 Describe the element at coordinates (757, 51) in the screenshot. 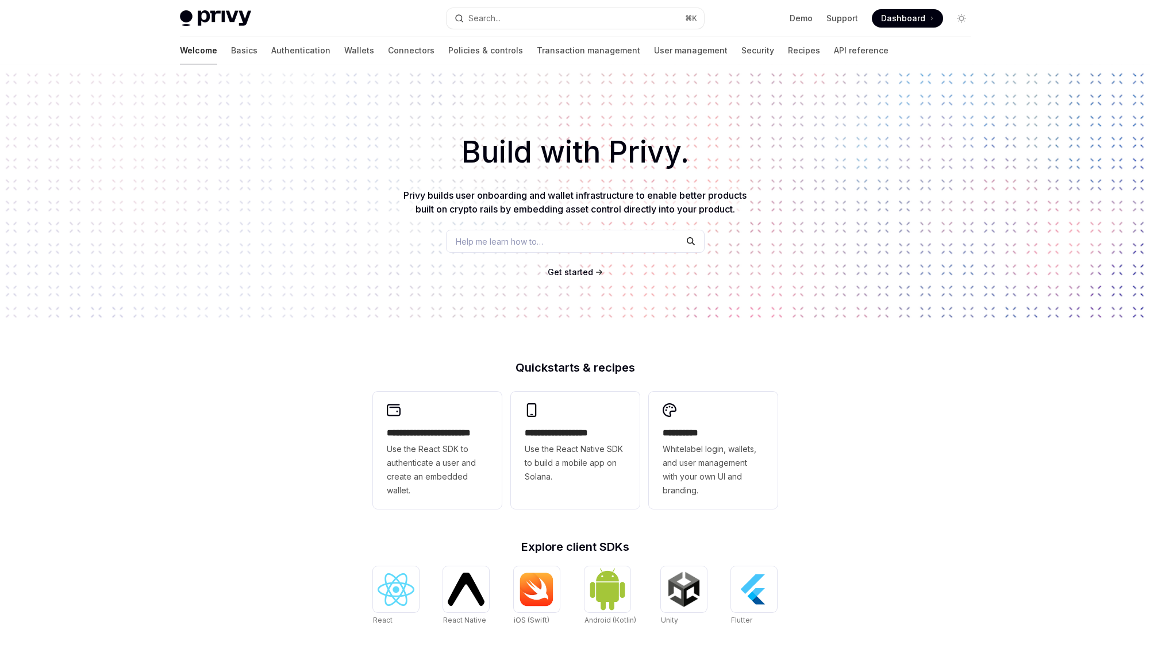

I see `a: Security` at that location.